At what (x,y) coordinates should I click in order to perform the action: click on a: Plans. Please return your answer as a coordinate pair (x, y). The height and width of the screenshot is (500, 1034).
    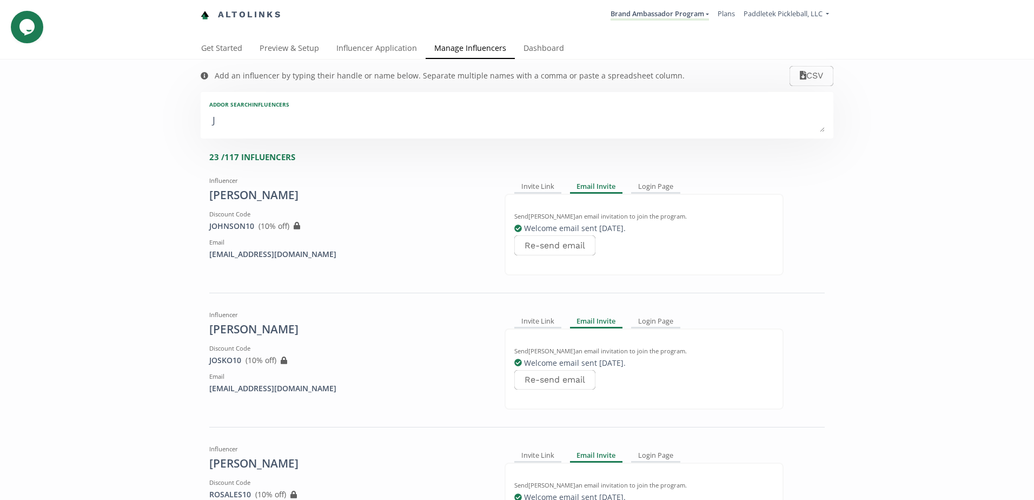
    Looking at the image, I should click on (726, 14).